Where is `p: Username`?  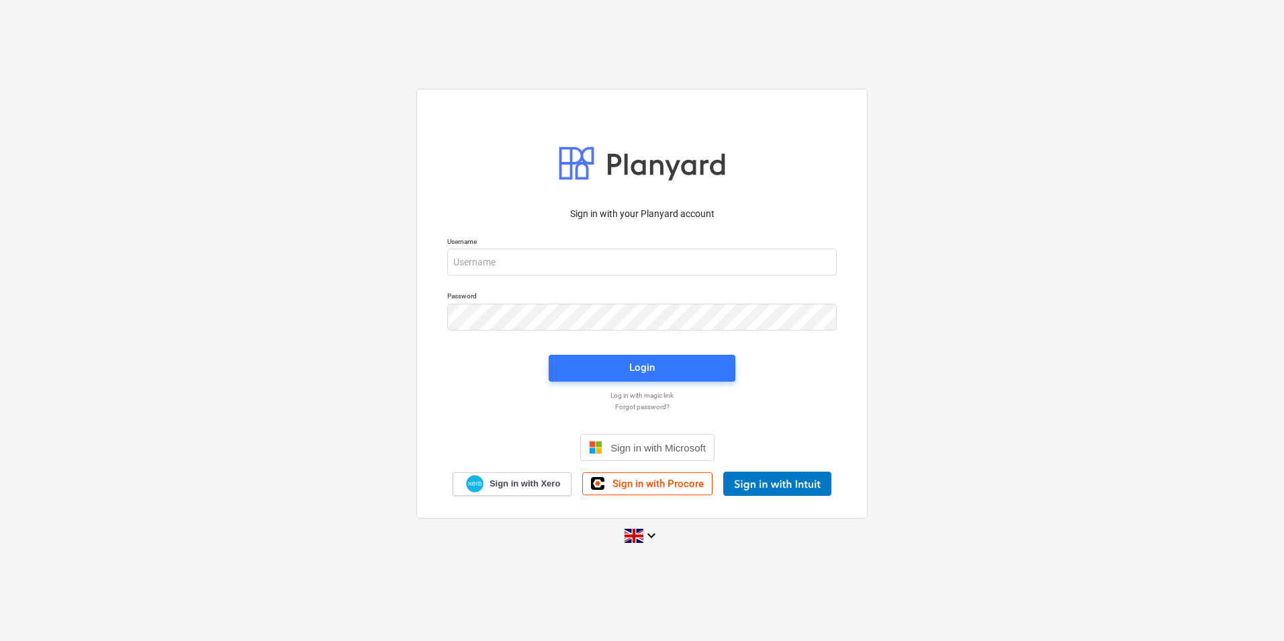 p: Username is located at coordinates (642, 242).